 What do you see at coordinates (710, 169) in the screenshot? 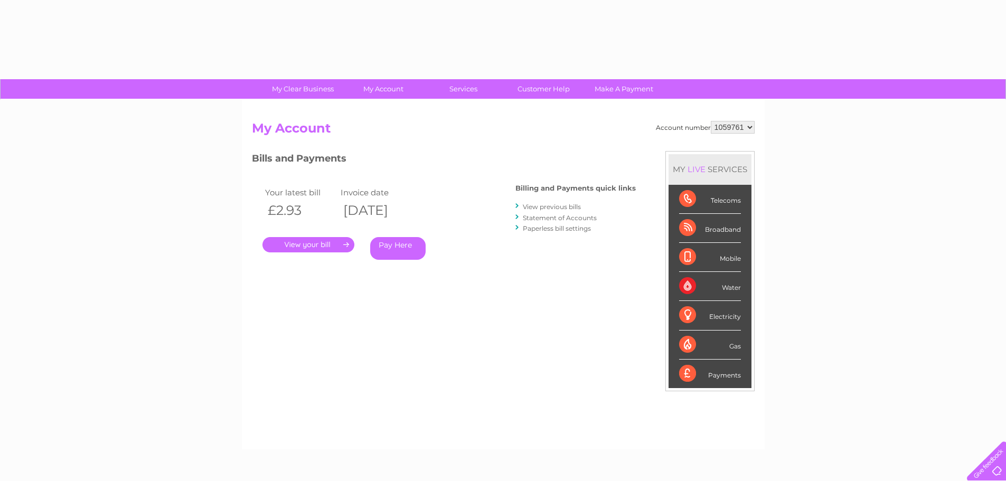
I see `div: MY SERVICES` at bounding box center [710, 169].